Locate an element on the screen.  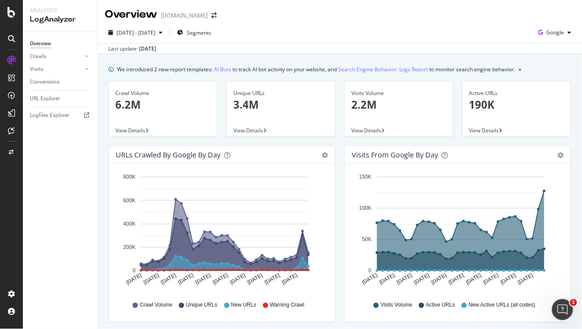
text: 400K is located at coordinates (129, 224).